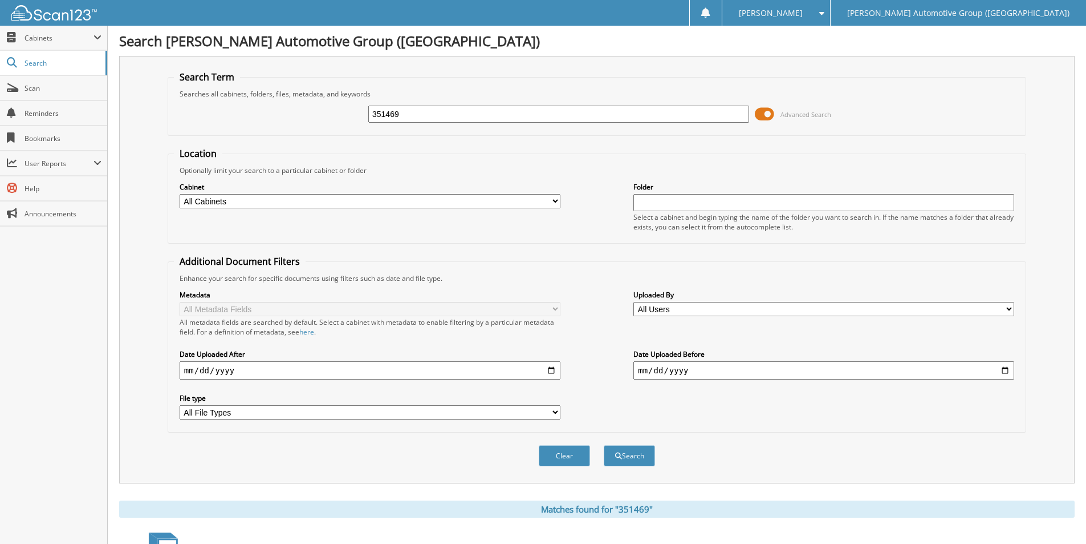 Image resolution: width=1086 pixels, height=544 pixels. Describe the element at coordinates (824, 186) in the screenshot. I see `label: Folder` at that location.